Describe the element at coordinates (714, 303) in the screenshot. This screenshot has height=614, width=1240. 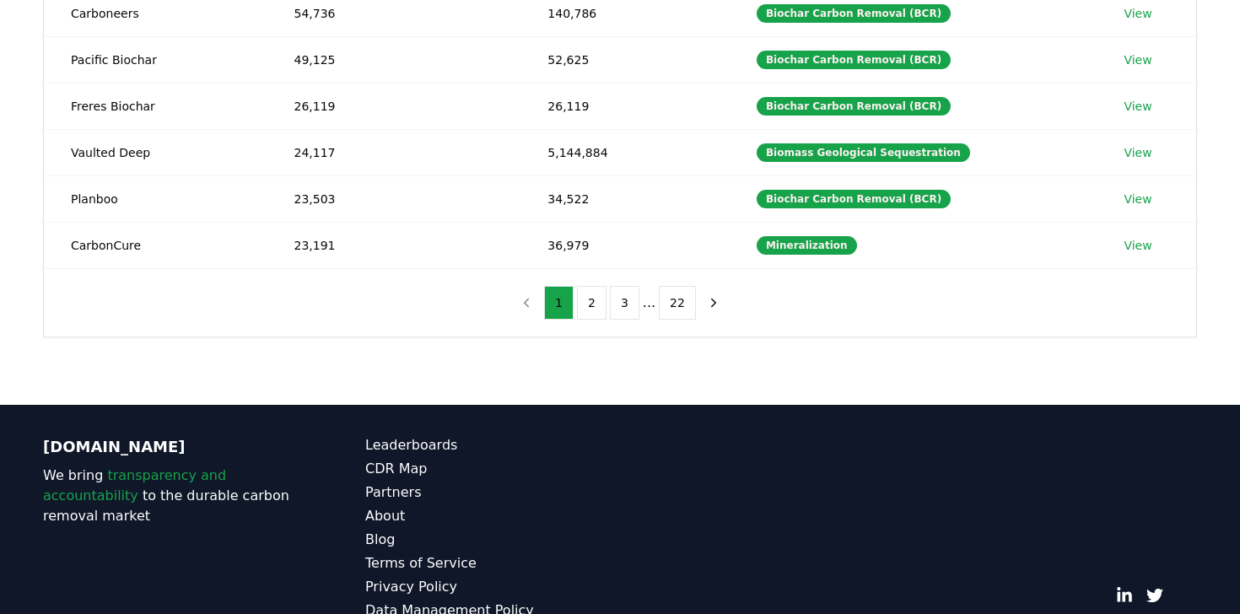
I see `button: next page` at that location.